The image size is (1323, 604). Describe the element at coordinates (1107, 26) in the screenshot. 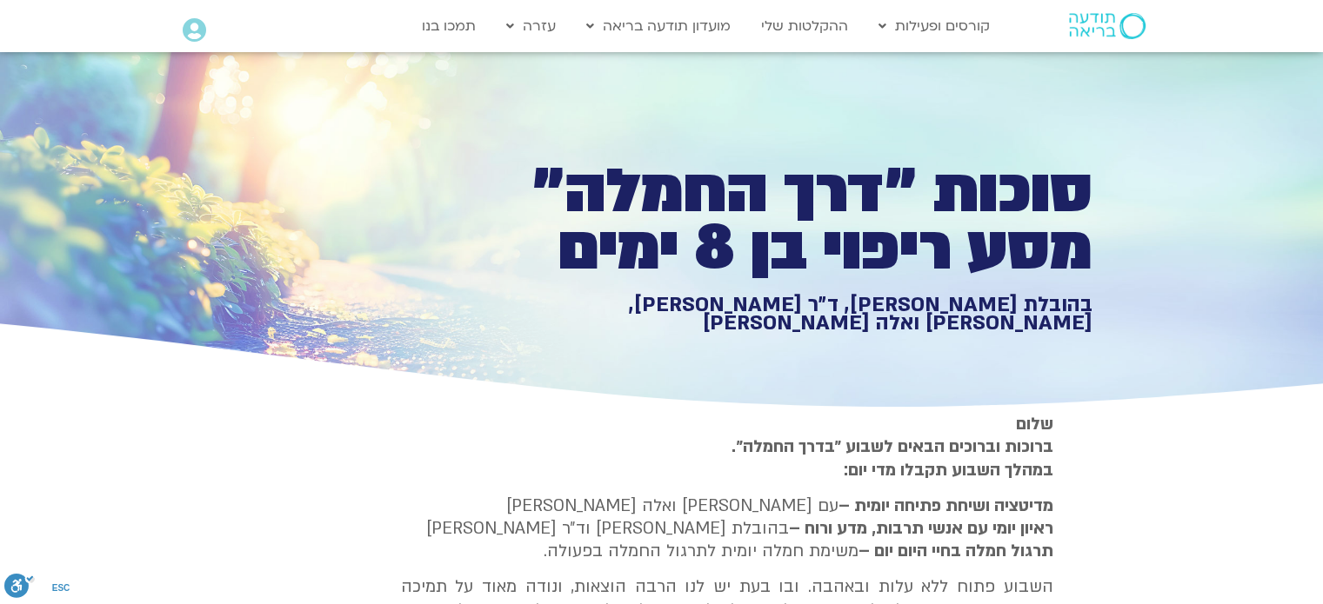

I see `img: תודעה בריאה` at that location.